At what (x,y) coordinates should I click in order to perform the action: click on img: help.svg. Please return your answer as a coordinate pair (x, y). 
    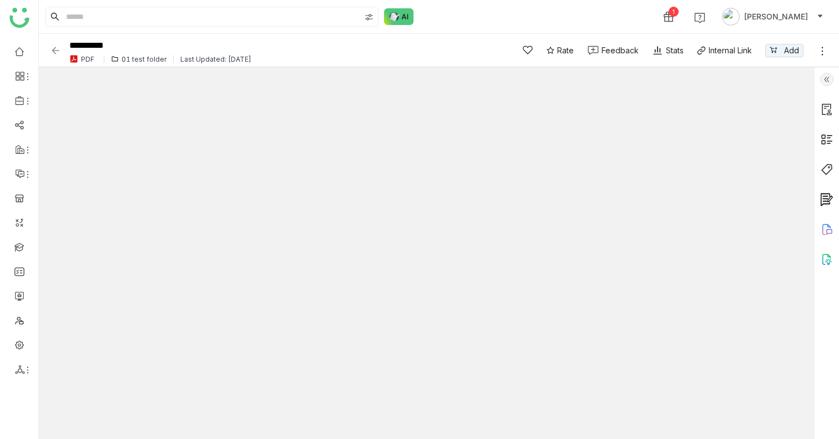
    Looking at the image, I should click on (700, 18).